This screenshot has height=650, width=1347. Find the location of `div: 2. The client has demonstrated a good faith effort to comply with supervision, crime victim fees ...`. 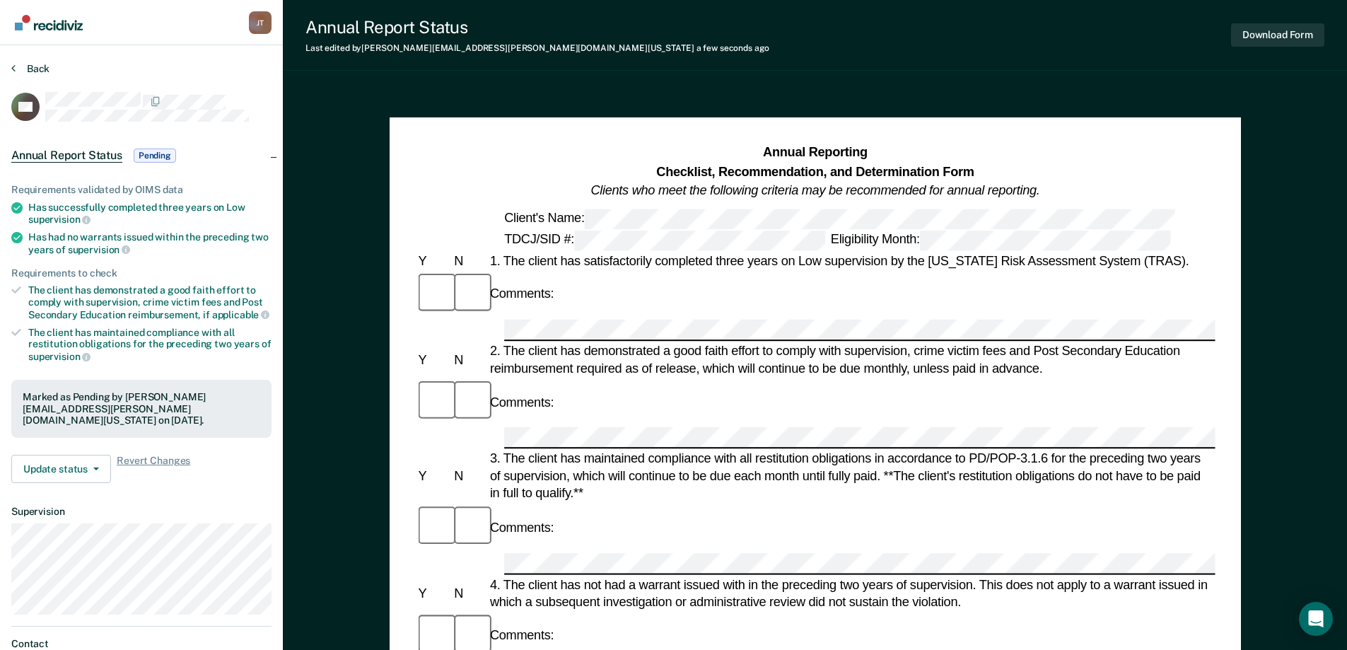

div: 2. The client has demonstrated a good faith effort to comply with supervision, crime victim fees ... is located at coordinates (851, 359).